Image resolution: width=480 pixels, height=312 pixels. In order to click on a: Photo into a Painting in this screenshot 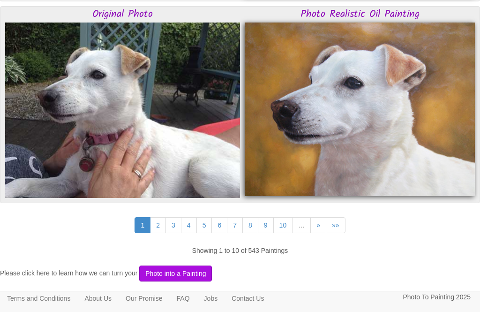, I will do `click(174, 273)`.